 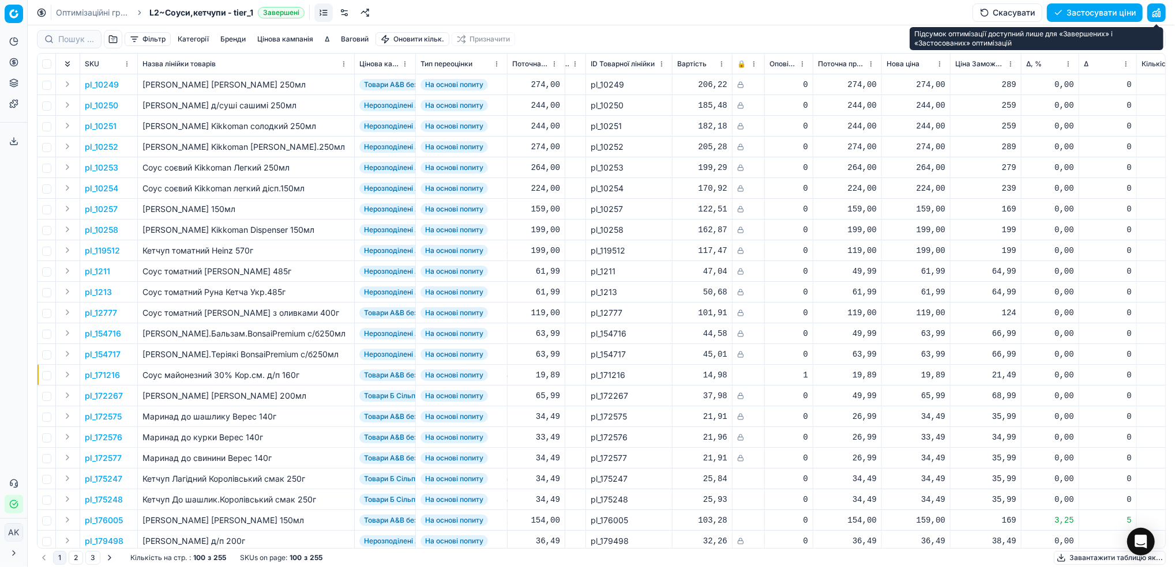 I want to click on button: Скасувати, so click(x=1007, y=13).